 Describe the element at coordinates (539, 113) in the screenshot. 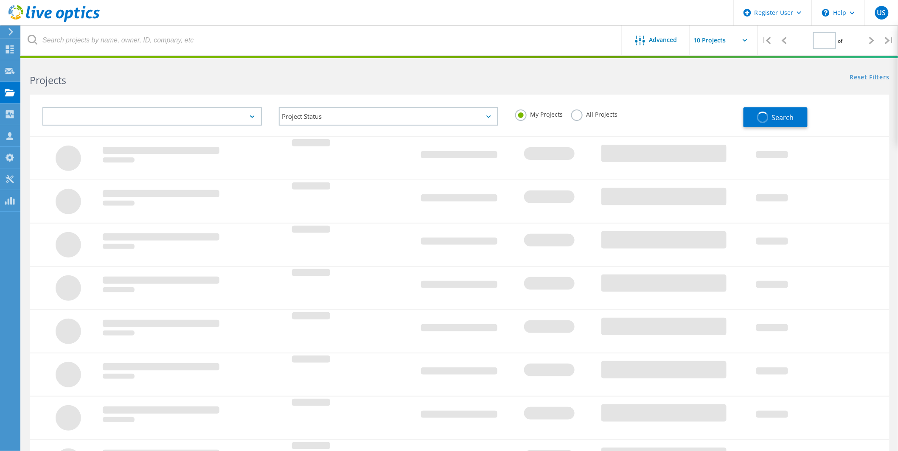

I see `label: My Projects` at that location.